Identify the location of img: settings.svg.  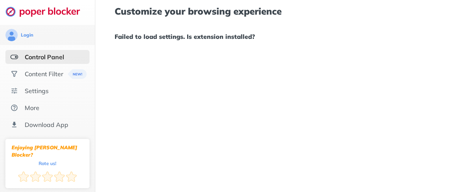
(14, 91).